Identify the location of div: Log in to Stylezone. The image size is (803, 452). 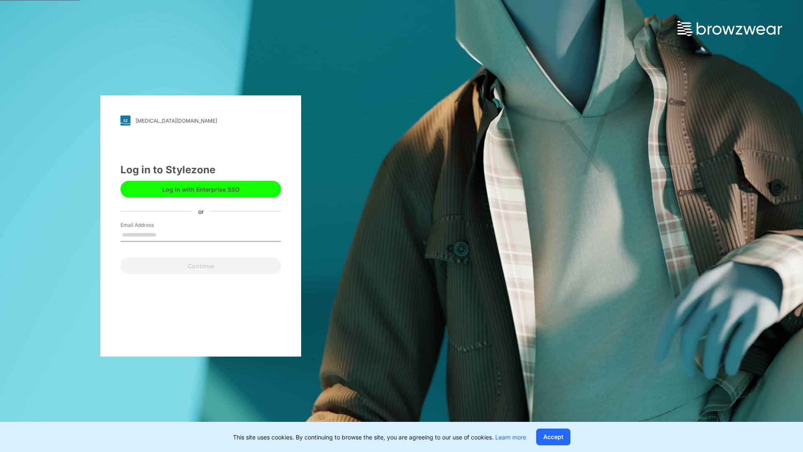
(201, 170).